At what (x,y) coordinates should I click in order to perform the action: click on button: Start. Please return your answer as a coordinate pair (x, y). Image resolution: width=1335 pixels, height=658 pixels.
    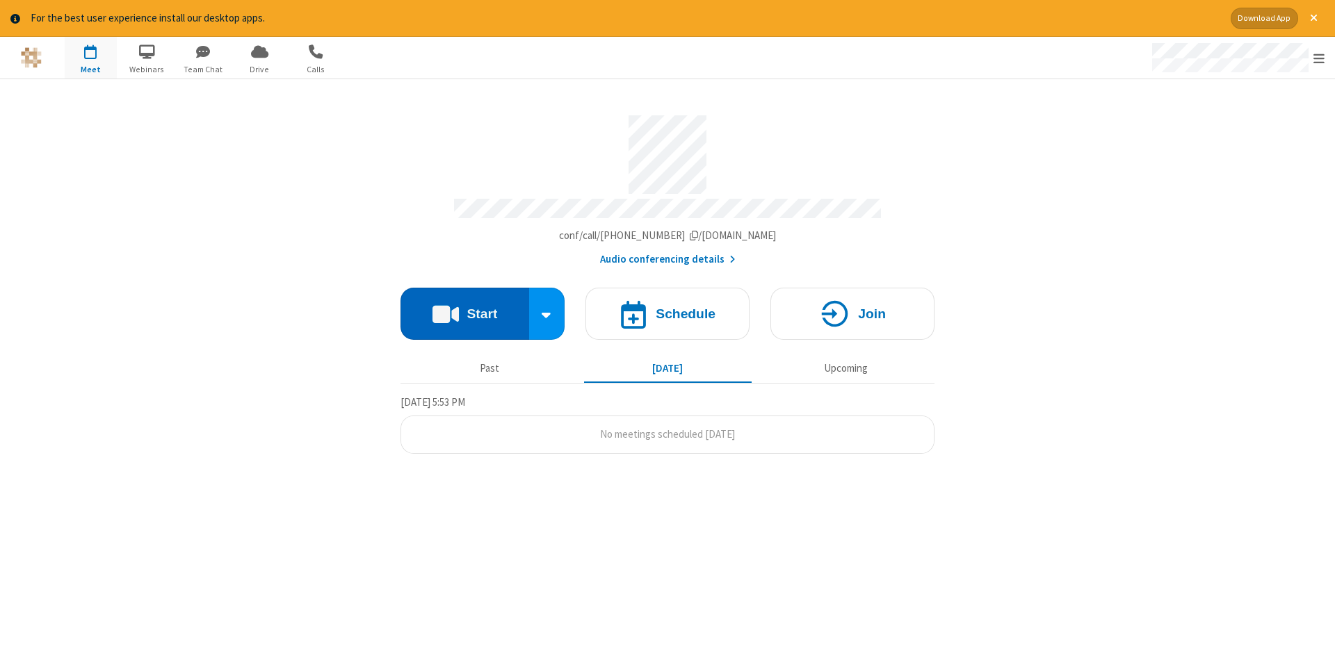
    Looking at the image, I should click on (464, 314).